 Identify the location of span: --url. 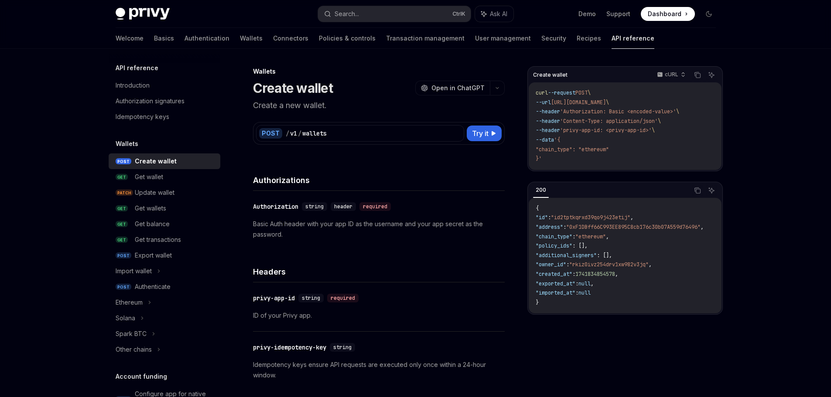
(543, 103).